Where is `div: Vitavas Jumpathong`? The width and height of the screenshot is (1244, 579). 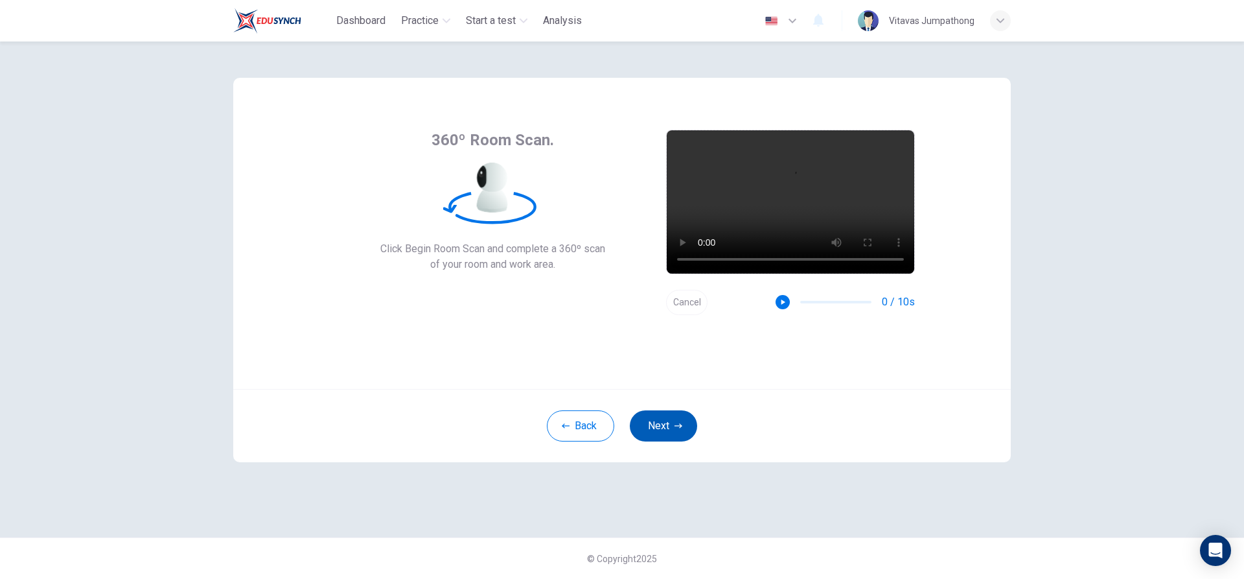 div: Vitavas Jumpathong is located at coordinates (932, 21).